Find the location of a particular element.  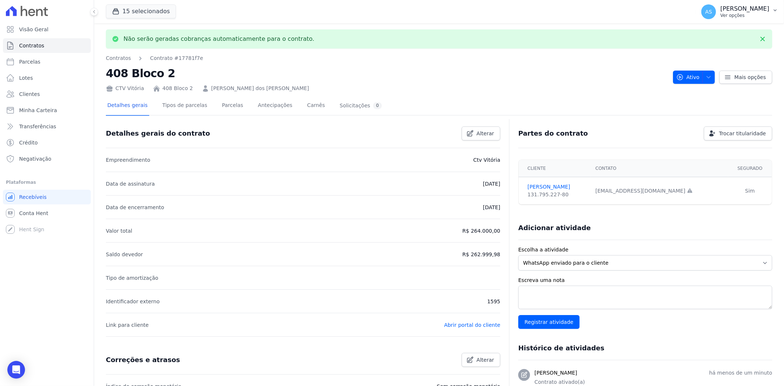

div: 0 is located at coordinates (378, 106).